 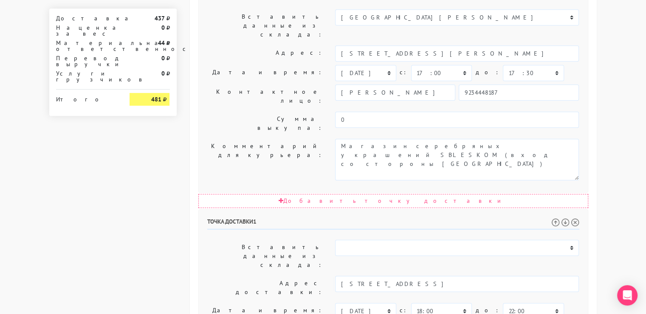 I want to click on div: Open Intercom Messenger, so click(x=627, y=295).